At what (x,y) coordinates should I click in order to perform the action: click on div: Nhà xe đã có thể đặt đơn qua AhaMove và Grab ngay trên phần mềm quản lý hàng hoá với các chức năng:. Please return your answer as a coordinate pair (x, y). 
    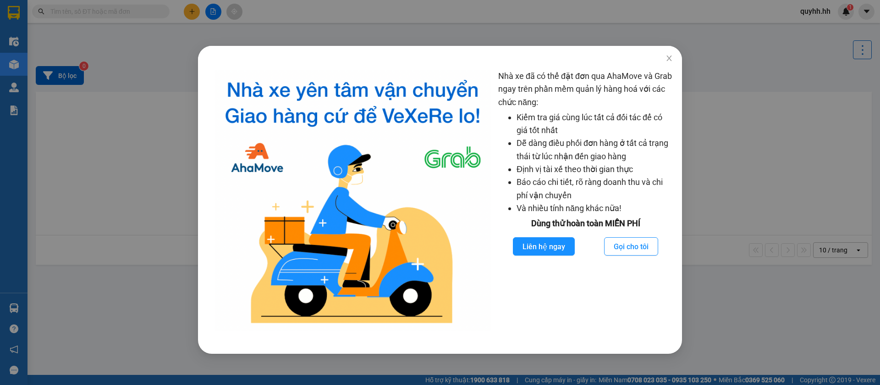
    Looking at the image, I should click on (586, 200).